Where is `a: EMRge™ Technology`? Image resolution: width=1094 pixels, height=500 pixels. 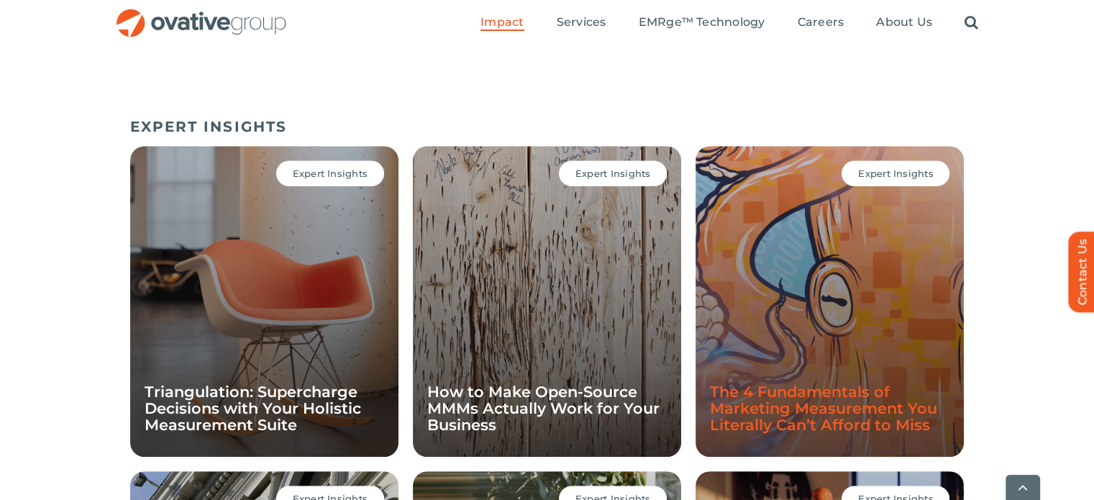 a: EMRge™ Technology is located at coordinates (701, 23).